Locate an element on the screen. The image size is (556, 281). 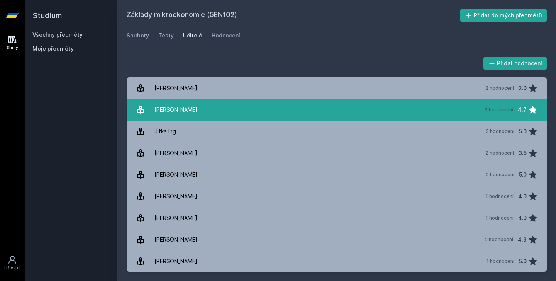
div: Hodnocení is located at coordinates (226, 36).